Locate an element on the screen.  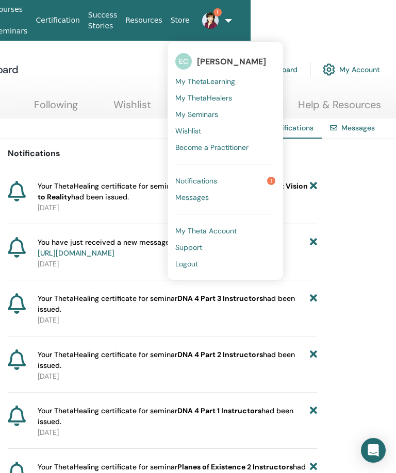
a: My Theta Account is located at coordinates (225, 231).